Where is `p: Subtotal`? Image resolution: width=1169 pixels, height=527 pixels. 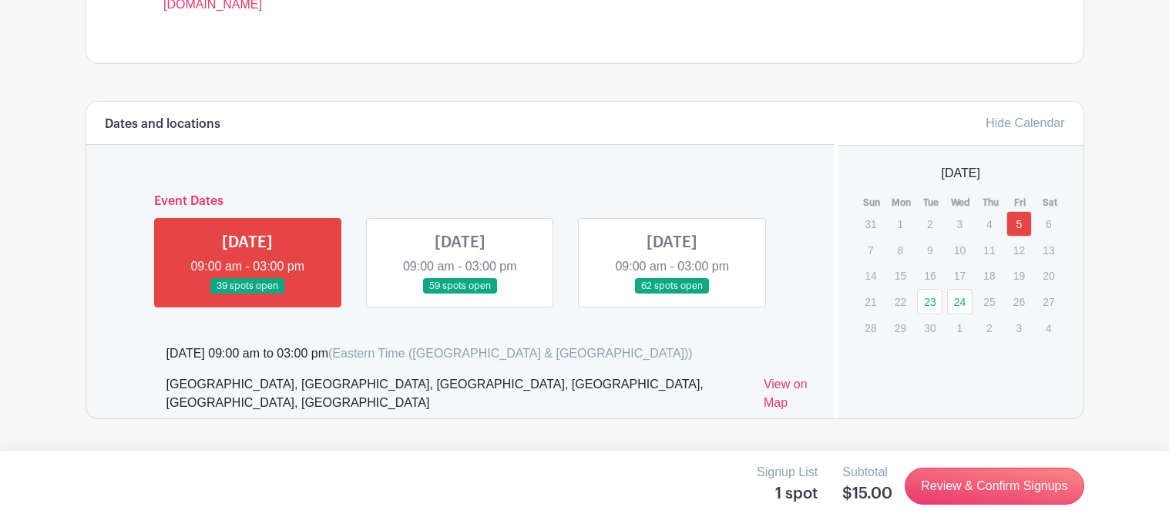 p: Subtotal is located at coordinates (867, 472).